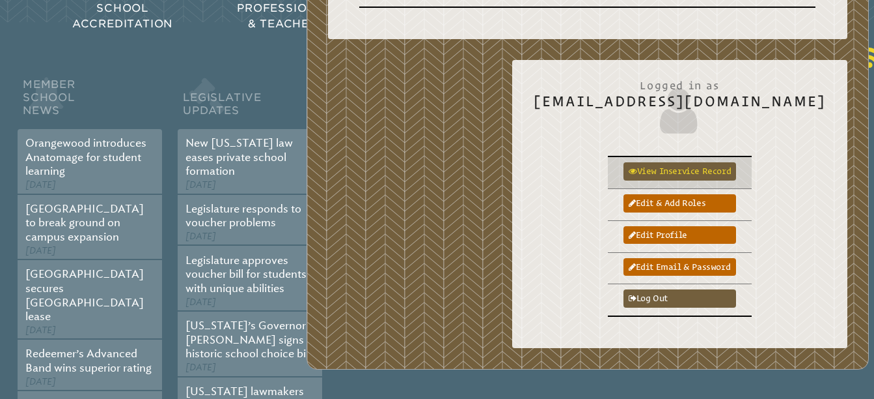 Image resolution: width=874 pixels, height=399 pixels. Describe the element at coordinates (86, 157) in the screenshot. I see `a: Orangewood introduces Anatomage for student learning` at that location.